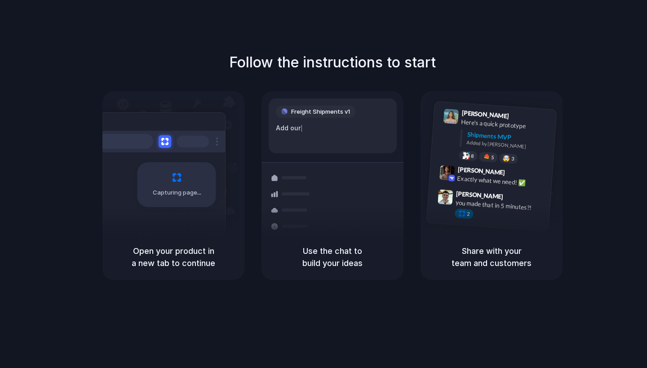  Describe the element at coordinates (332, 62) in the screenshot. I see `h1: Follow the instructions to start` at that location.